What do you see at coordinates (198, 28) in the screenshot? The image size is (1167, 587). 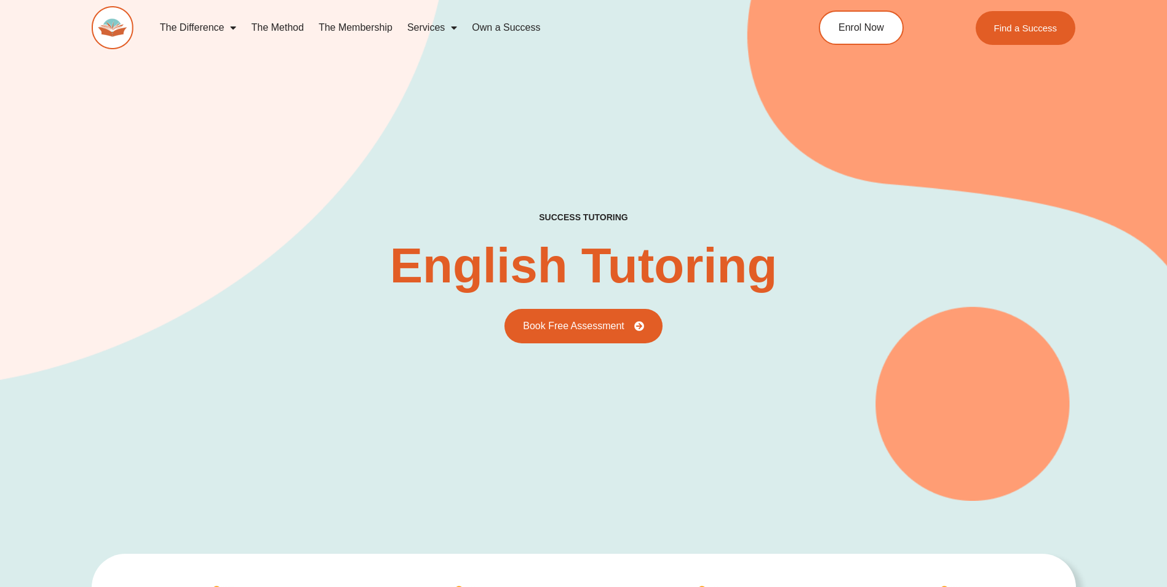 I see `a: The Difference` at bounding box center [198, 28].